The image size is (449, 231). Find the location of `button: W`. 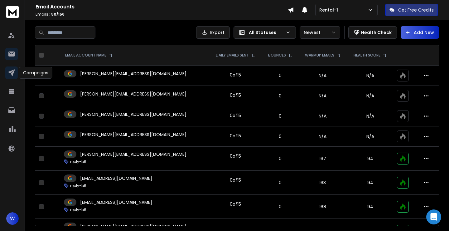

button: W is located at coordinates (12, 218).